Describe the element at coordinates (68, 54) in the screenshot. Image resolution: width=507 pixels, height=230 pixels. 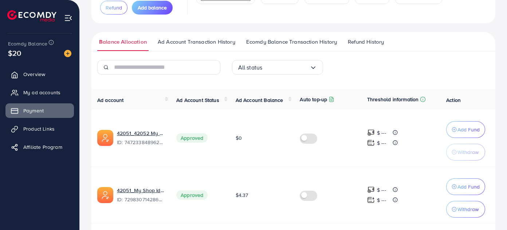
I see `img: image` at that location.